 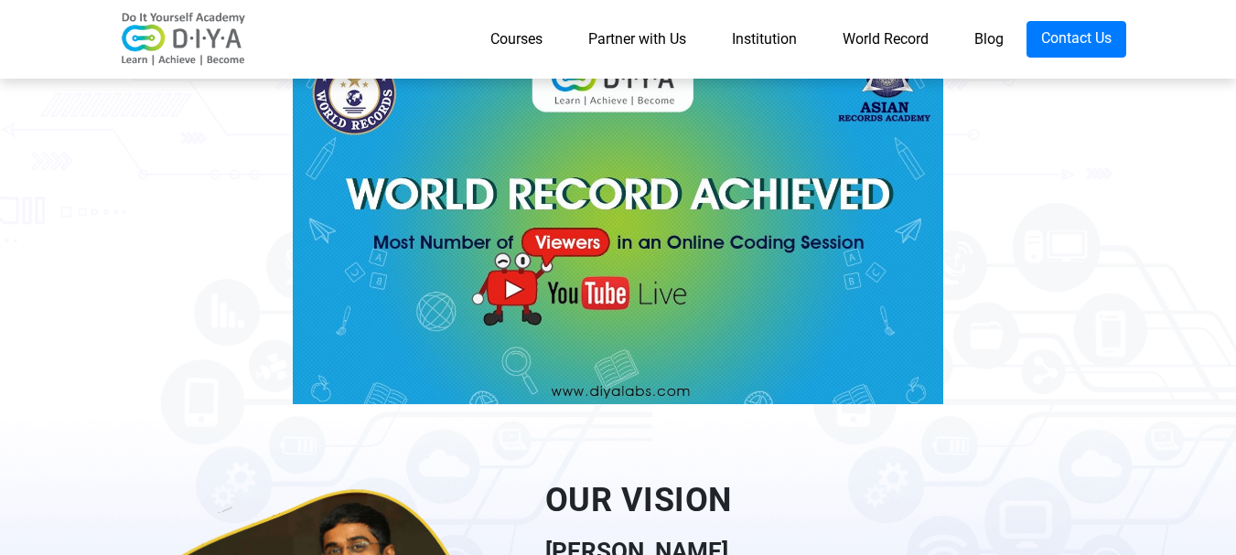 I want to click on a: Institution, so click(x=764, y=39).